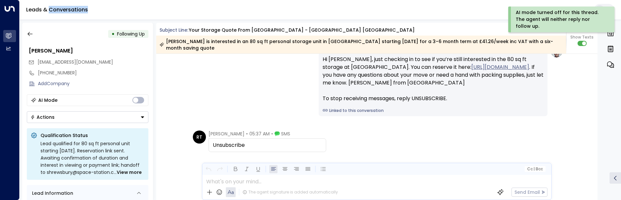  Describe the element at coordinates (88, 117) in the screenshot. I see `div: Button group with a nested menu` at that location.